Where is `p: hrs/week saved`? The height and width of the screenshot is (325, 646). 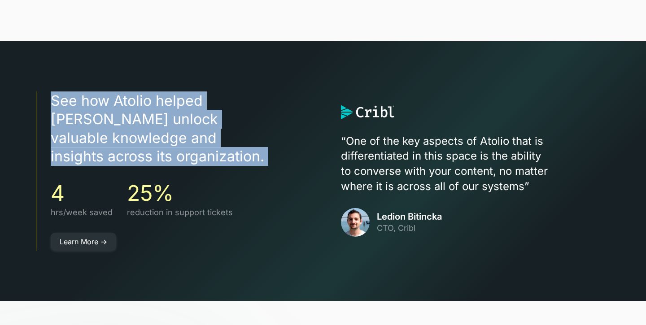
p: hrs/week saved is located at coordinates (82, 212).